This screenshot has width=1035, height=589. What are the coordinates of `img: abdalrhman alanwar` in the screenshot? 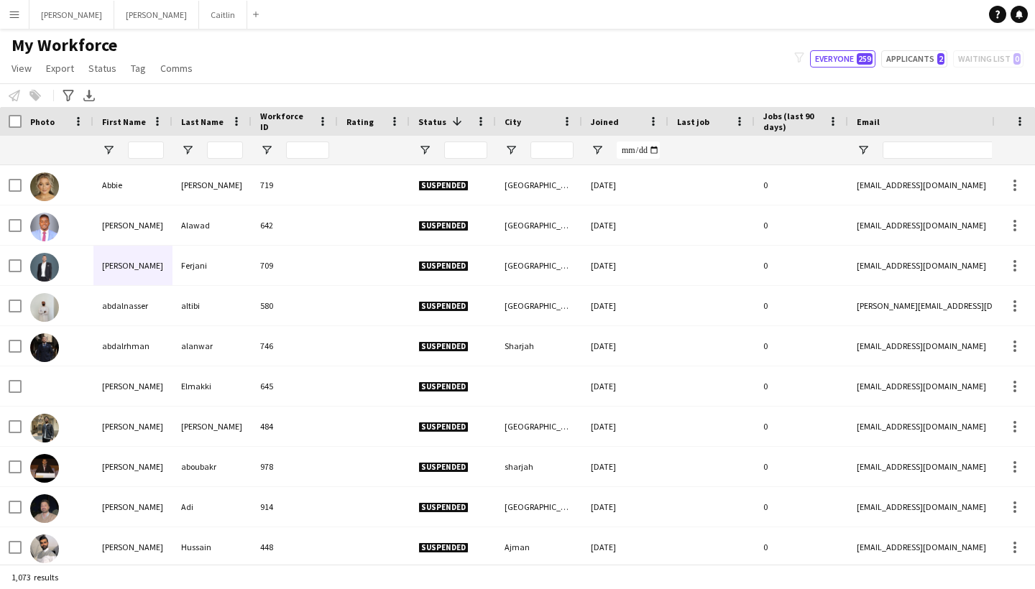 It's located at (45, 348).